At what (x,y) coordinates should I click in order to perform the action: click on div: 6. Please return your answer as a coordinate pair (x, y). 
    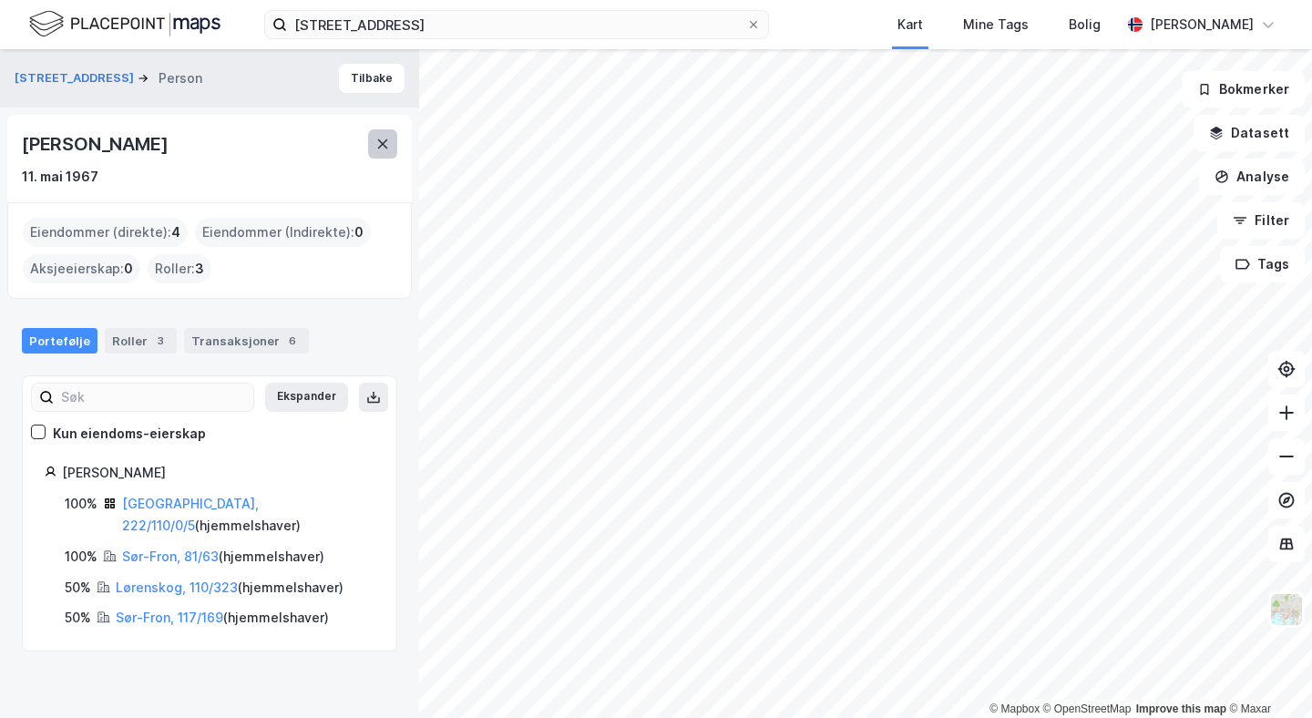
    Looking at the image, I should click on (292, 341).